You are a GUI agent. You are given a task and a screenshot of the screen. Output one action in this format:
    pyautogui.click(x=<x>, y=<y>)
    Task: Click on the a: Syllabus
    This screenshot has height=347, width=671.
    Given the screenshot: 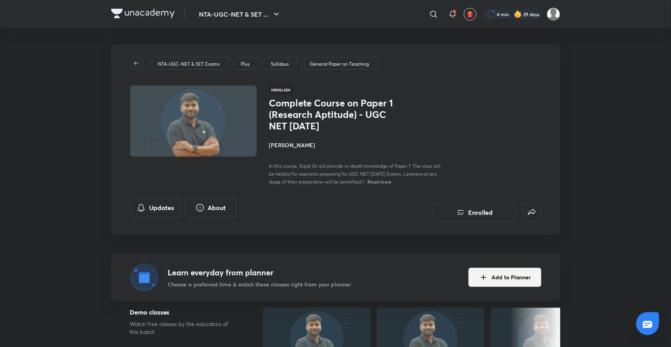 What is the action you would take?
    pyautogui.click(x=279, y=64)
    